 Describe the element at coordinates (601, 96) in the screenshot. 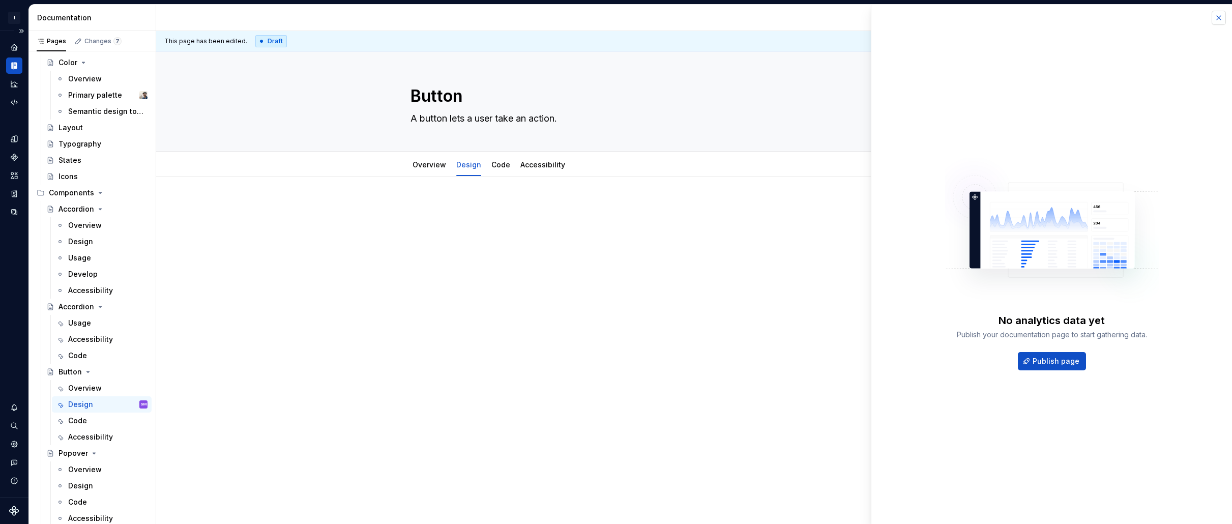

I see `textarea: Button` at that location.